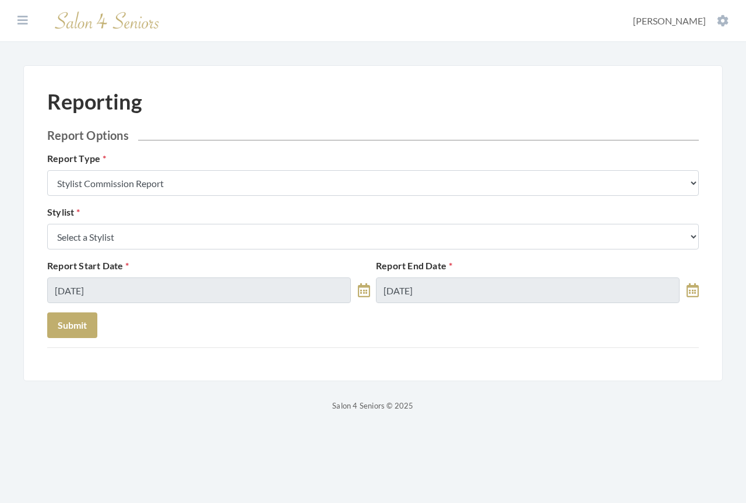 Image resolution: width=746 pixels, height=503 pixels. I want to click on button: Submit, so click(72, 325).